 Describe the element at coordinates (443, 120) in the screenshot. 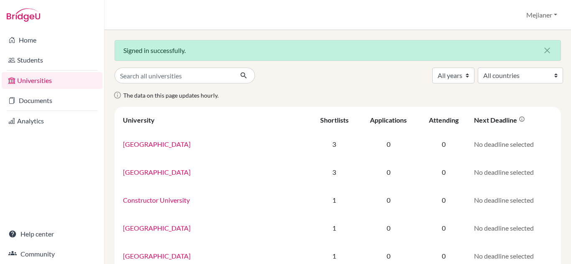

I see `div: Attending` at that location.